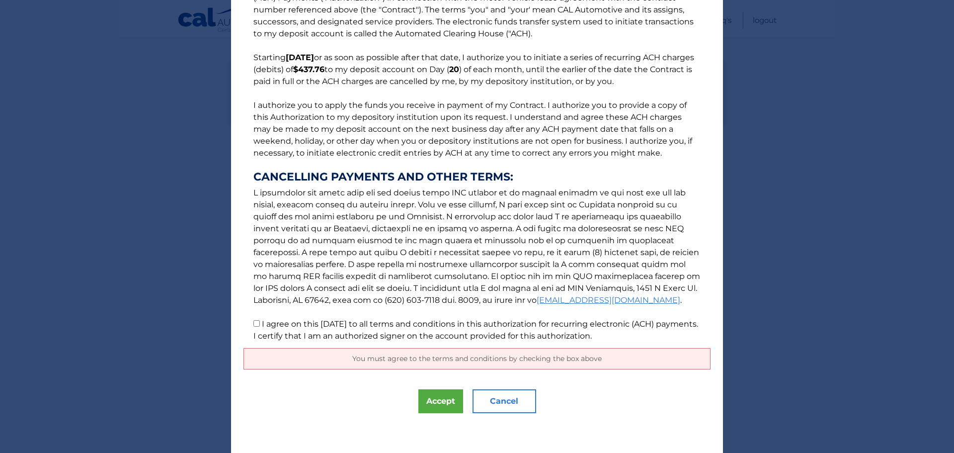 The width and height of the screenshot is (954, 453). Describe the element at coordinates (309, 69) in the screenshot. I see `b: $437.76` at that location.